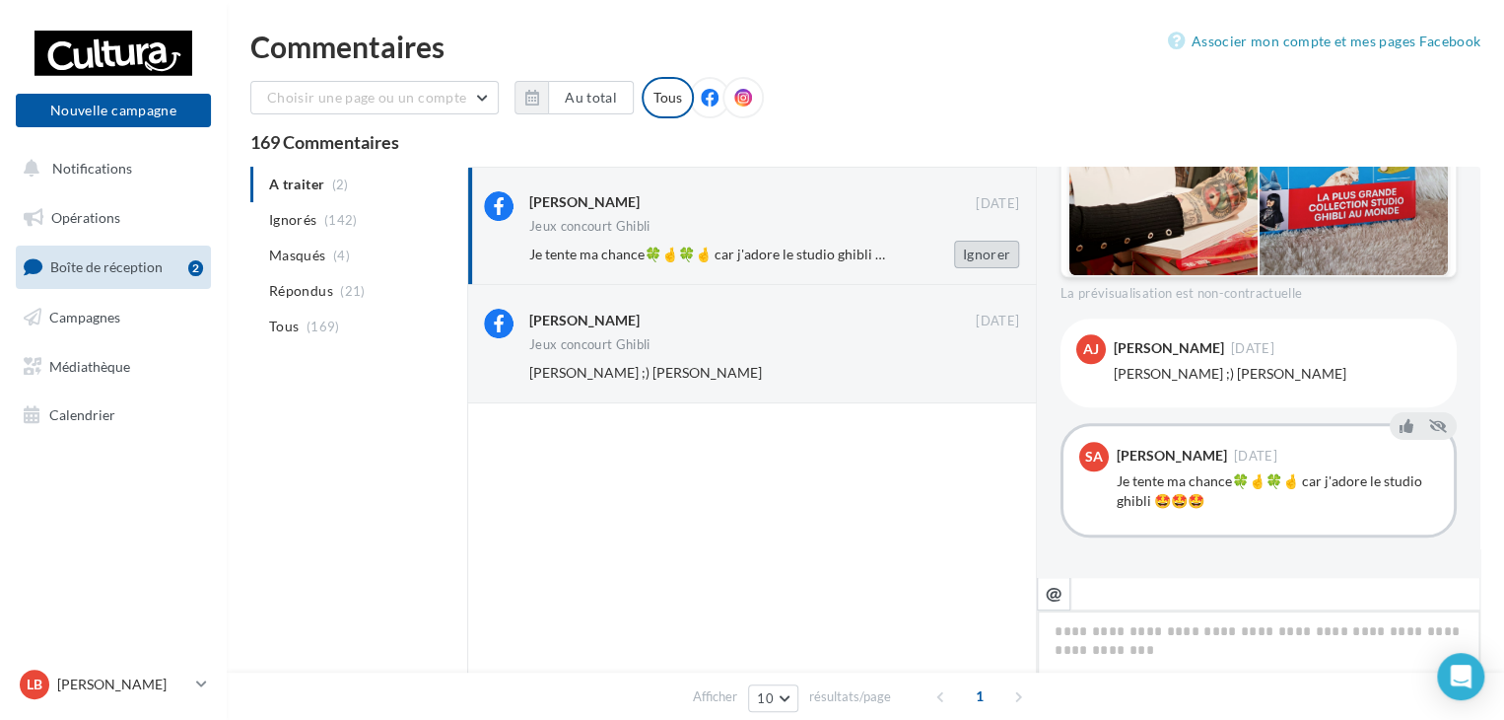 The width and height of the screenshot is (1504, 720). Describe the element at coordinates (765, 698) in the screenshot. I see `span: 10` at that location.